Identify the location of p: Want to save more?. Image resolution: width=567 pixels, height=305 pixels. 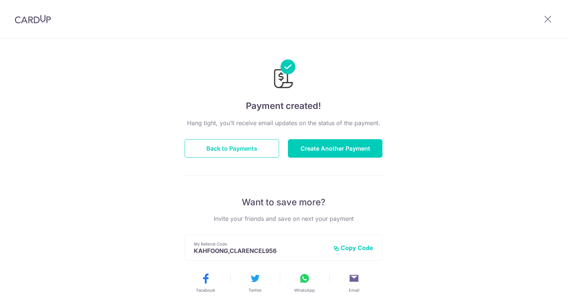
(283, 202).